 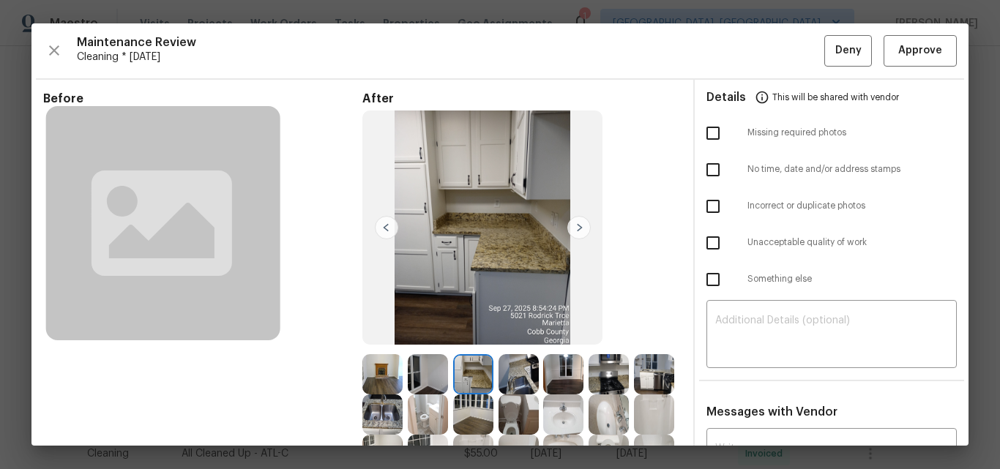 I want to click on span: Something else, so click(x=852, y=279).